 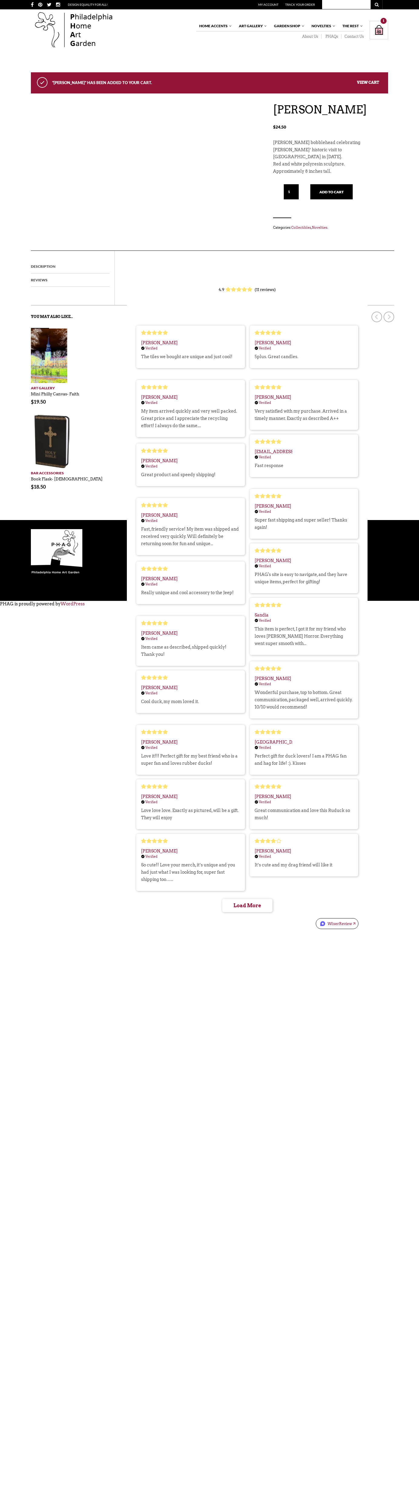 What do you see at coordinates (212, 472) in the screenshot?
I see `a: Bar Accessories` at bounding box center [212, 472].